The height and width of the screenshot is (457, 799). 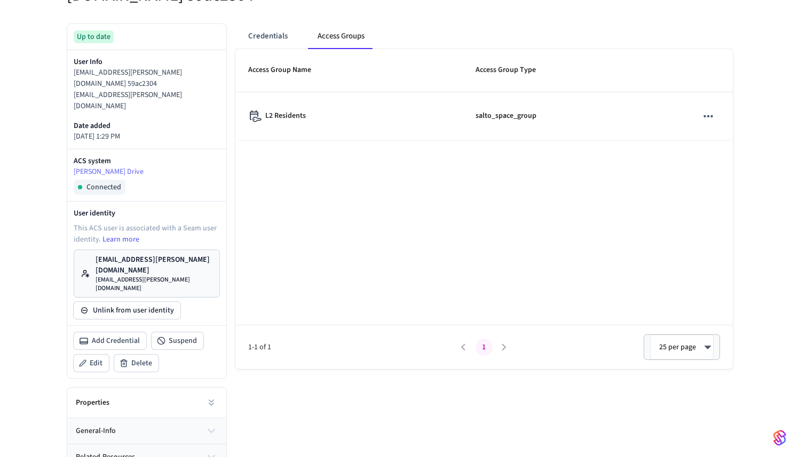 What do you see at coordinates (116, 341) in the screenshot?
I see `span: Add Credential` at bounding box center [116, 341].